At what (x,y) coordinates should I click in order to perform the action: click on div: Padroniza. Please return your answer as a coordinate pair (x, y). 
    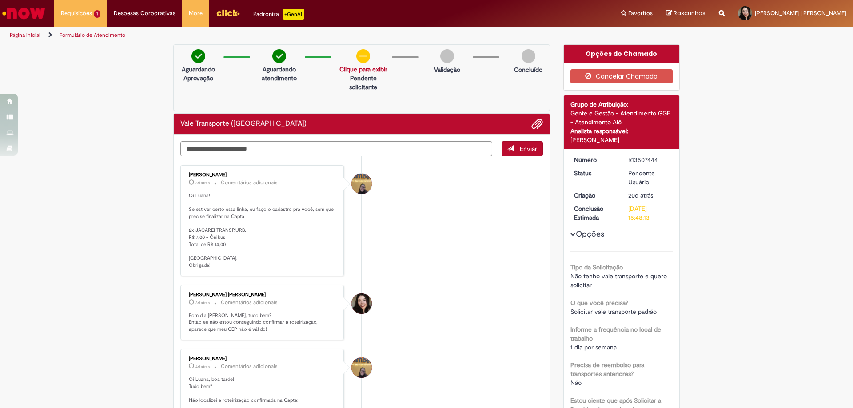
    Looking at the image, I should click on (278, 14).